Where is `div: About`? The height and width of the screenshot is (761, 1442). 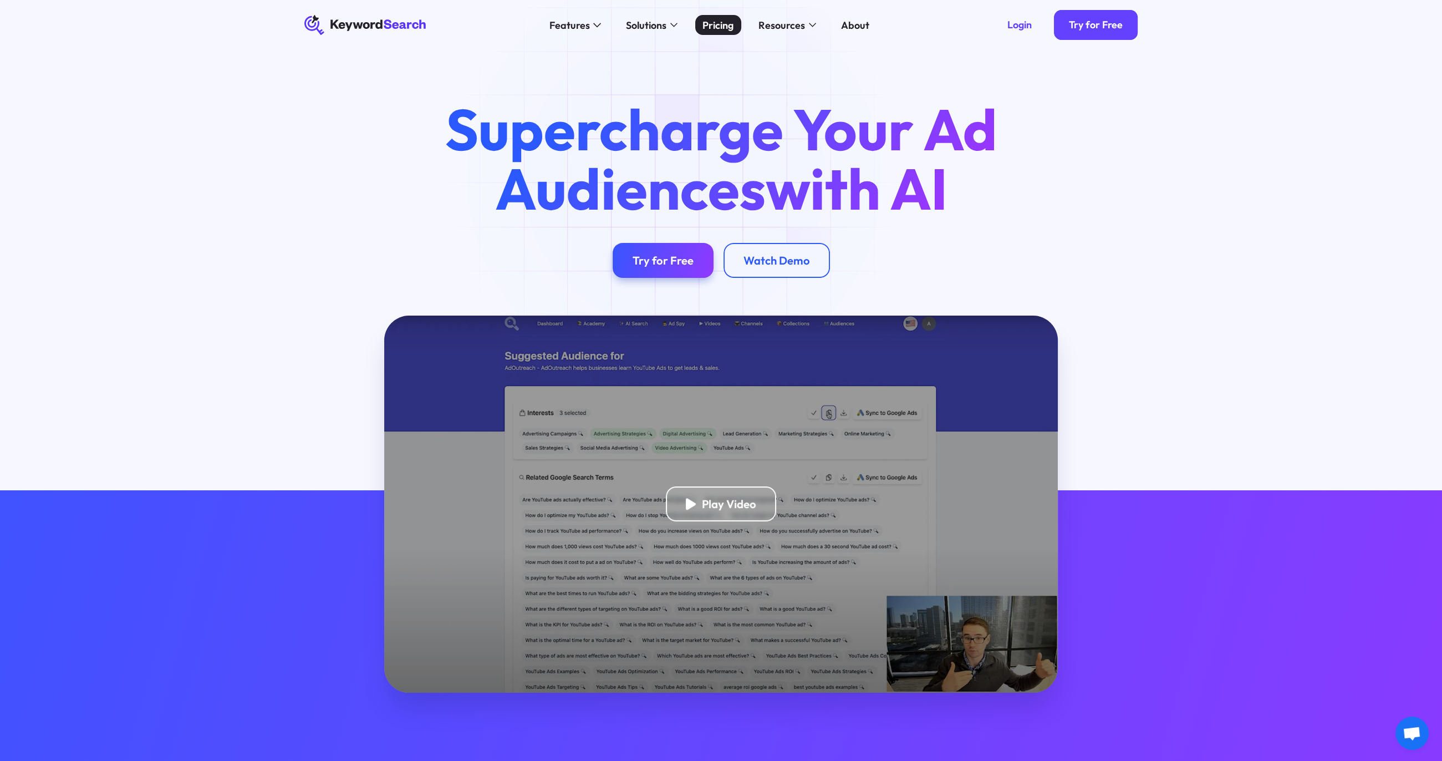
div: About is located at coordinates (855, 25).